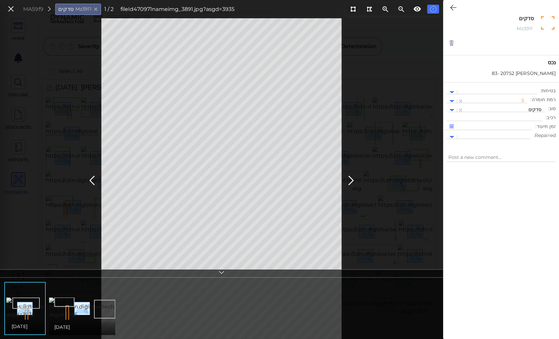 The width and height of the screenshot is (559, 339). I want to click on span: מאיר פינשטיין 83- 20752, so click(524, 73).